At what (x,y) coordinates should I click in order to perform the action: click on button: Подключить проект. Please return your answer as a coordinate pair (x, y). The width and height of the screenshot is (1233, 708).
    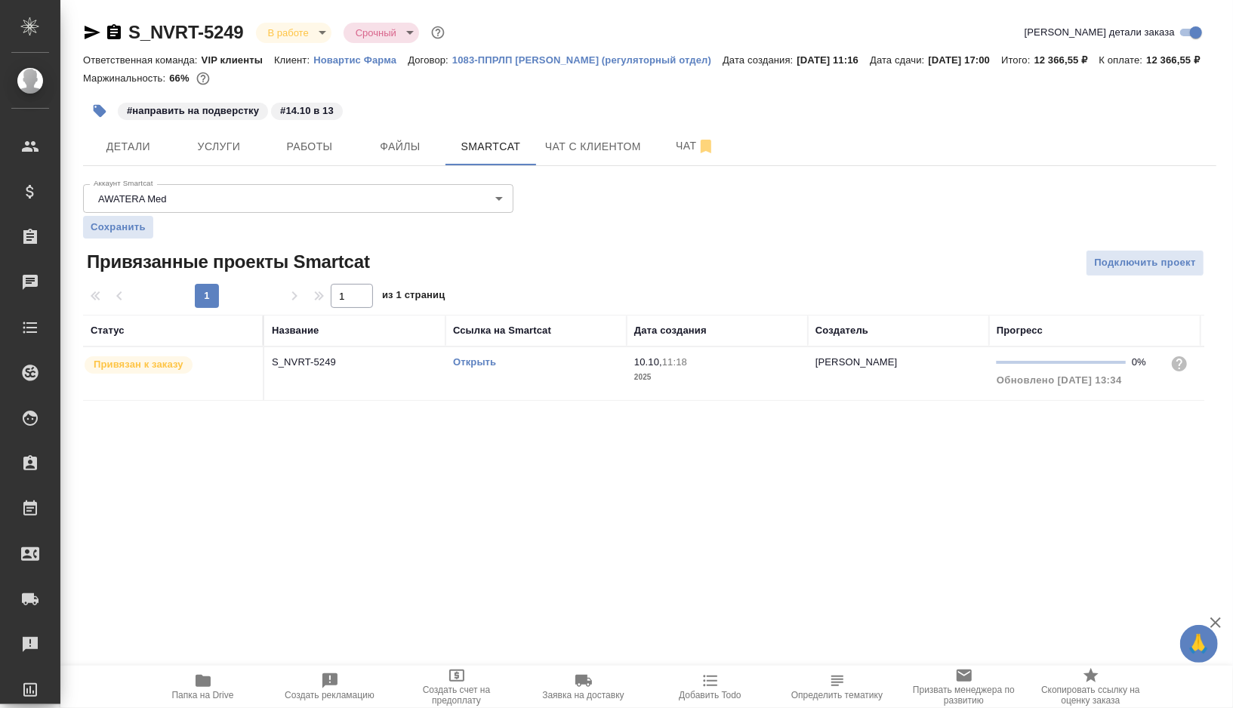
    Looking at the image, I should click on (1145, 263).